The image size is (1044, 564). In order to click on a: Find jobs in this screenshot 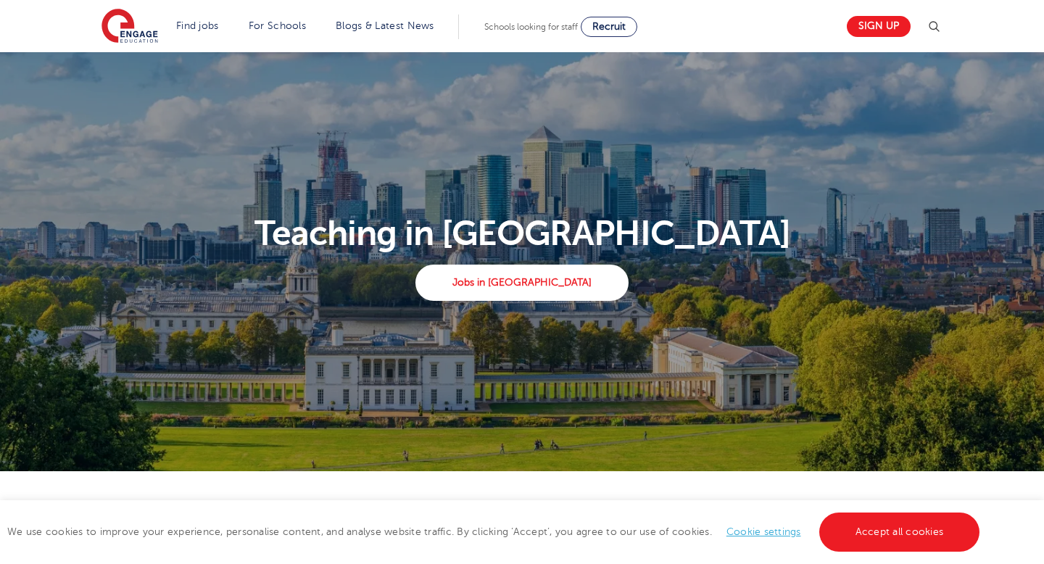, I will do `click(197, 25)`.